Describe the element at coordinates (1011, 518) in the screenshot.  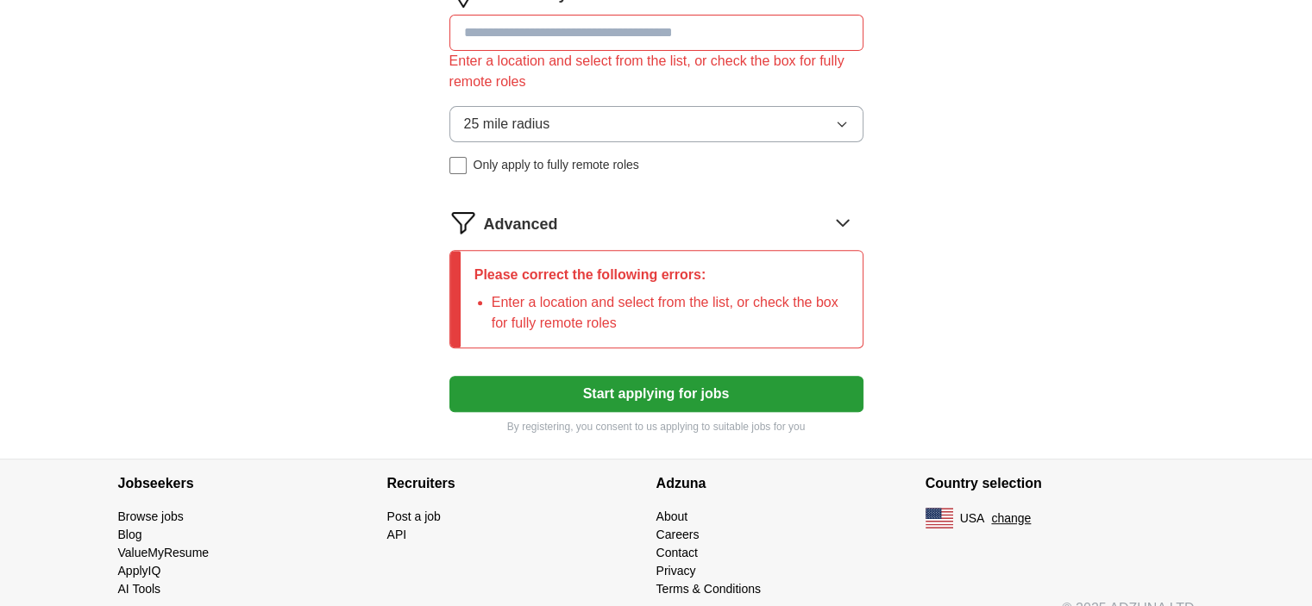
I see `button: change` at that location.